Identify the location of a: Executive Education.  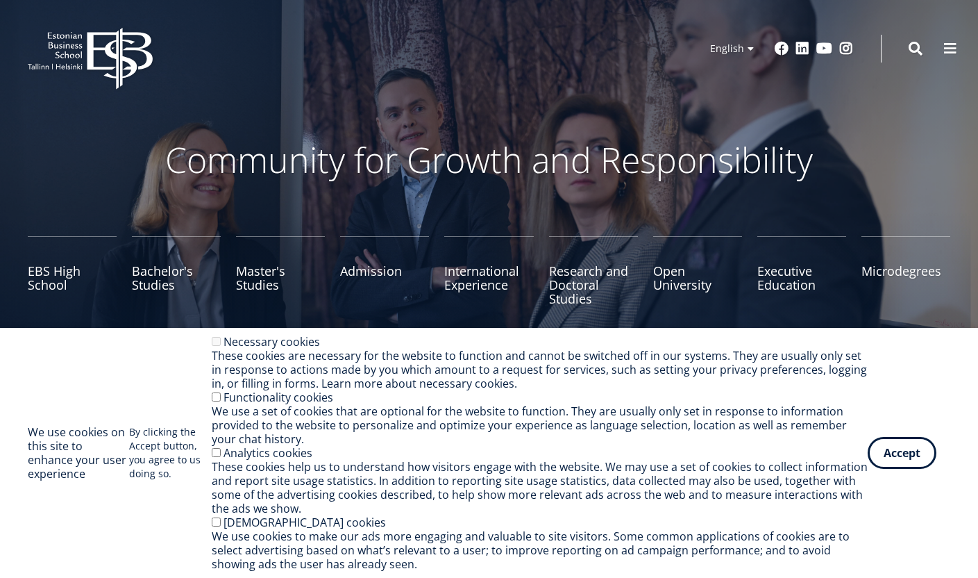
(802, 271).